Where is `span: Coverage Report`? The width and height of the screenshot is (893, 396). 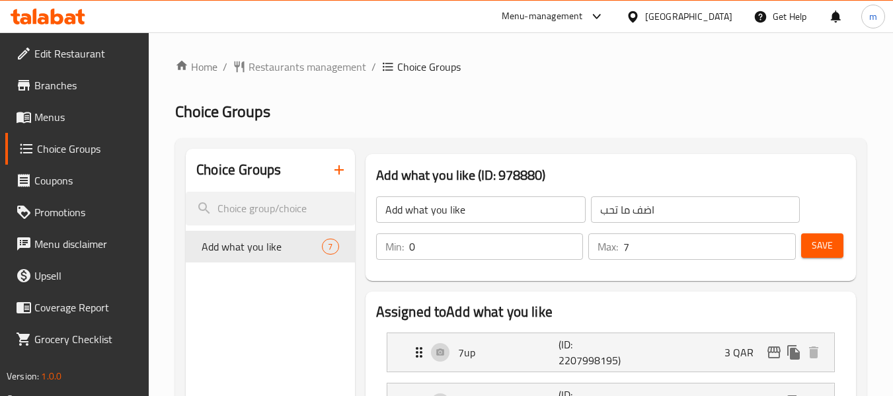 span: Coverage Report is located at coordinates (87, 308).